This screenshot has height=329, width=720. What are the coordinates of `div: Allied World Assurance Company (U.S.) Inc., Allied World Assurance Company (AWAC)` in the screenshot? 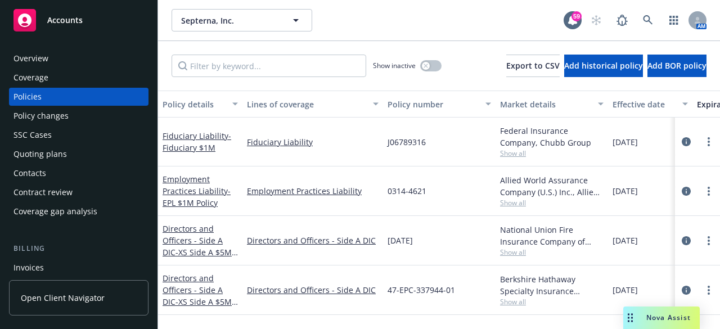 It's located at (552, 186).